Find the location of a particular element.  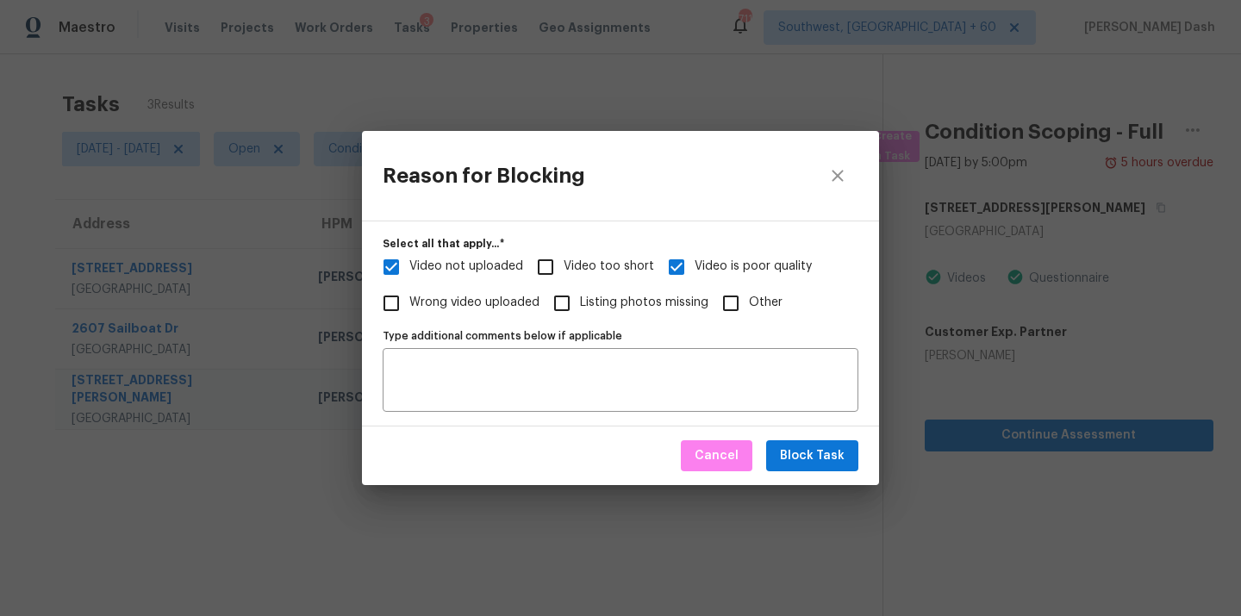

span: Cancel is located at coordinates (716, 456).